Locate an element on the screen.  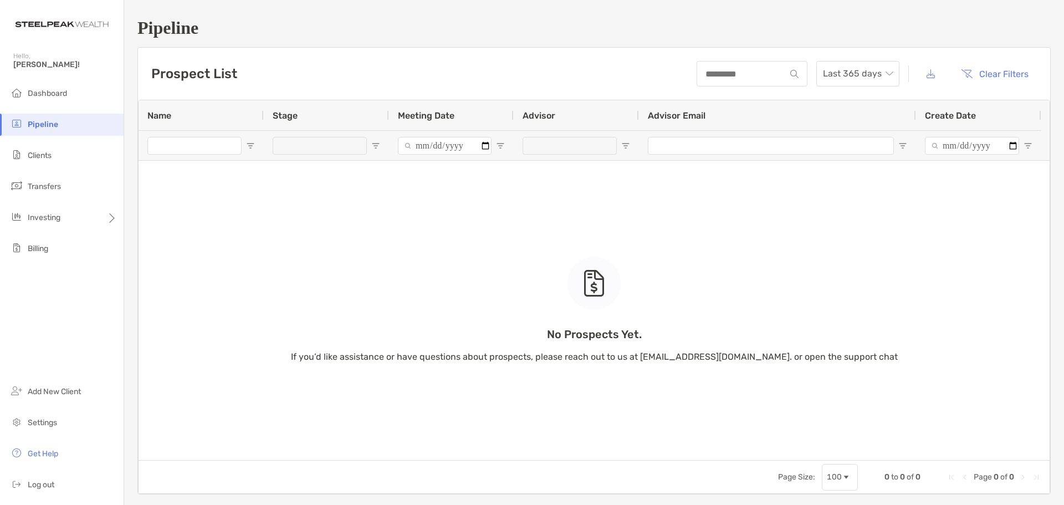
span: Investing is located at coordinates (44, 217).